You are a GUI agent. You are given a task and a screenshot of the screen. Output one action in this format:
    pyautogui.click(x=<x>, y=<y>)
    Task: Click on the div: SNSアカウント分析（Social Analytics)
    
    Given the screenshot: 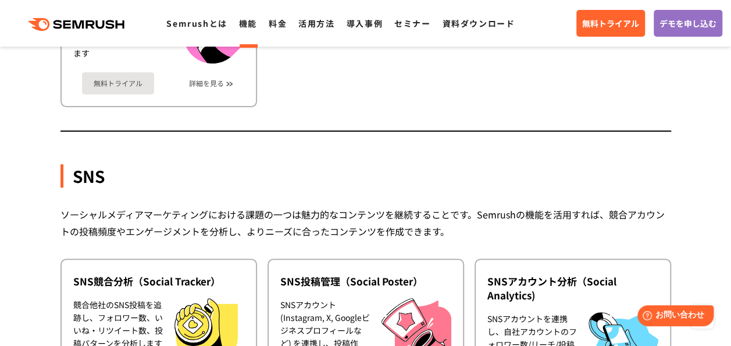 What is the action you would take?
    pyautogui.click(x=573, y=288)
    